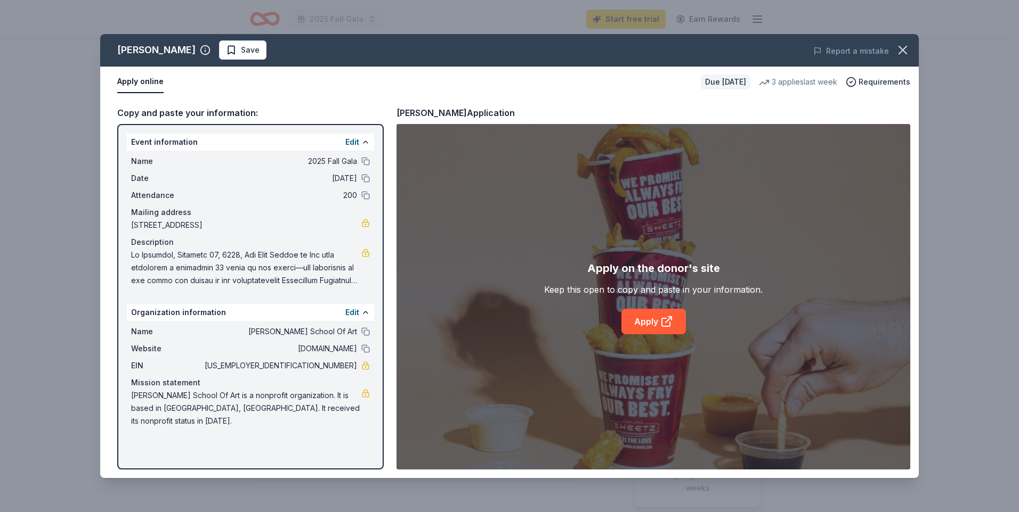 Image resolution: width=1019 pixels, height=512 pixels. What do you see at coordinates (167, 349) in the screenshot?
I see `span: Website` at bounding box center [167, 349].